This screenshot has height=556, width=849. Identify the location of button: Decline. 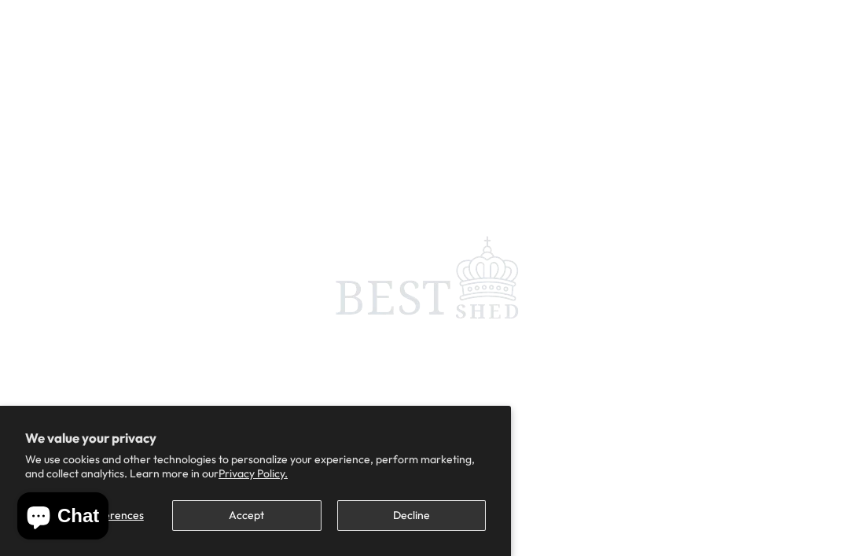
(411, 515).